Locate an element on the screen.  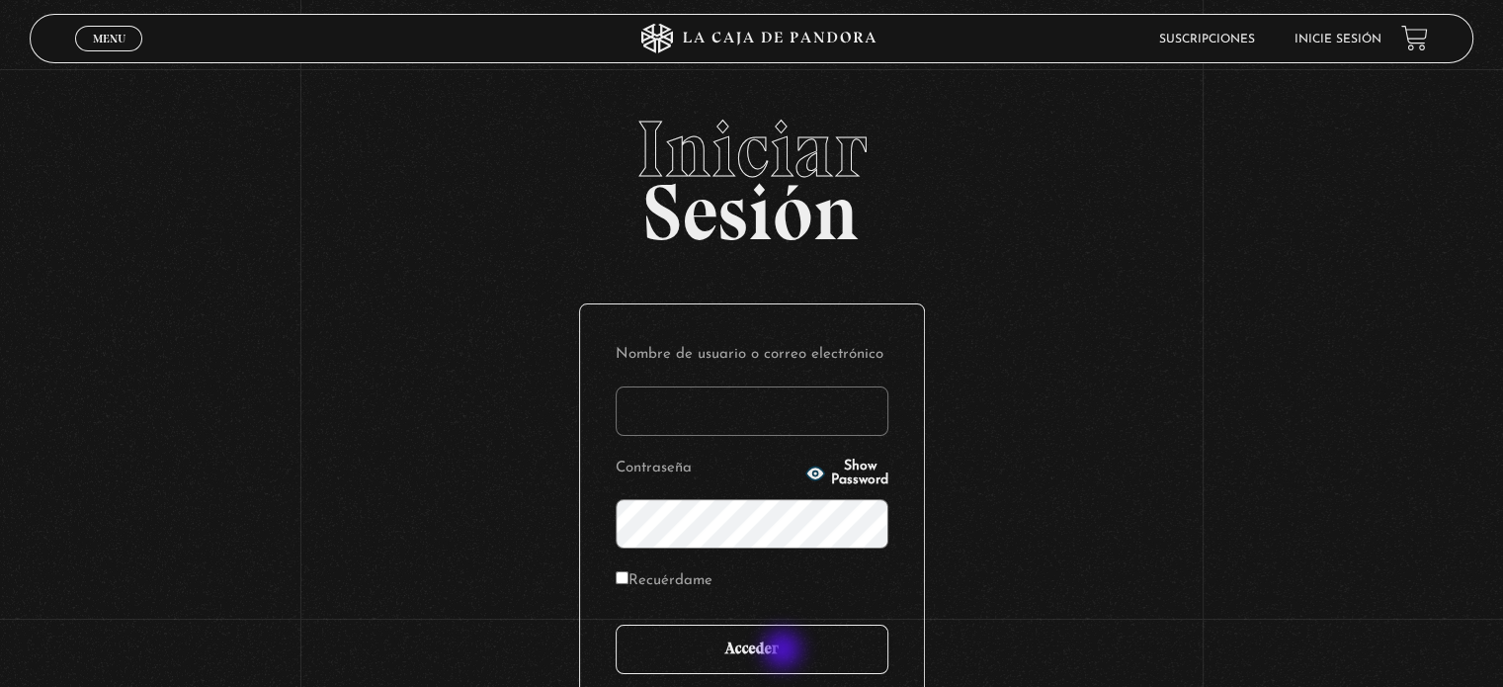
input: Recuérdame is located at coordinates (622, 577).